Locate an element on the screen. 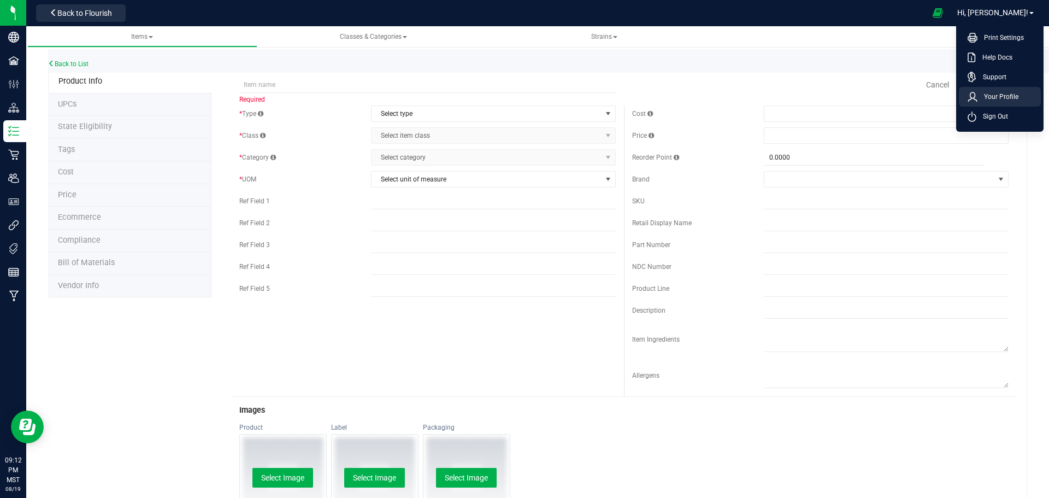  input: Item name is located at coordinates (427, 85).